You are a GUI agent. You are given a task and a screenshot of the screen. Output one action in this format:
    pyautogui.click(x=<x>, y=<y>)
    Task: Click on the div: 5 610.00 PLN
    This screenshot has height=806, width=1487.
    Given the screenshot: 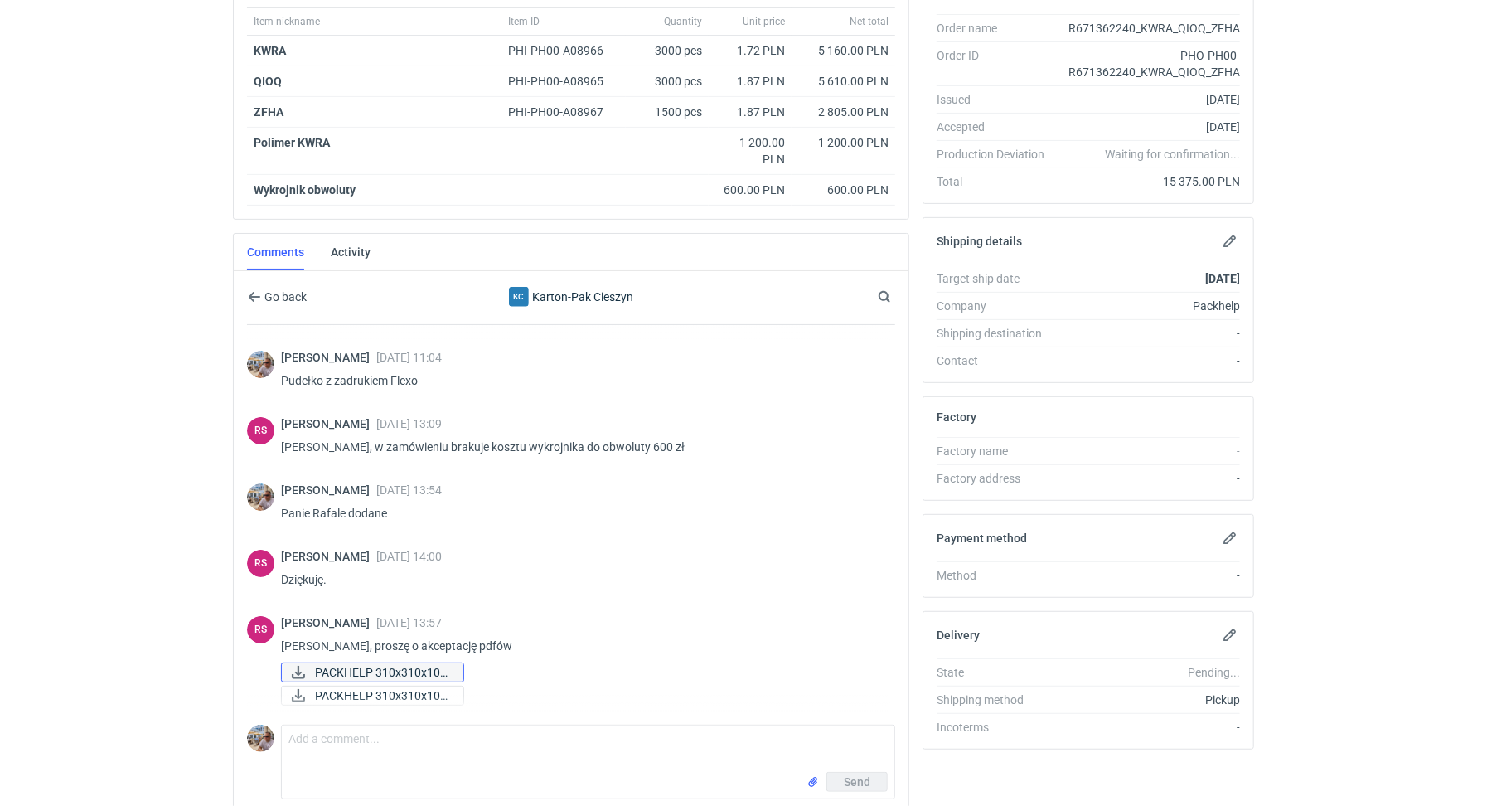 What is the action you would take?
    pyautogui.click(x=843, y=81)
    